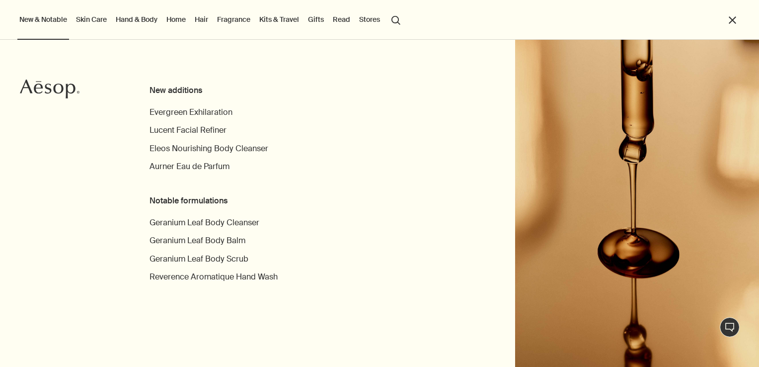  What do you see at coordinates (730, 327) in the screenshot?
I see `button: Live Assistance` at bounding box center [730, 327].